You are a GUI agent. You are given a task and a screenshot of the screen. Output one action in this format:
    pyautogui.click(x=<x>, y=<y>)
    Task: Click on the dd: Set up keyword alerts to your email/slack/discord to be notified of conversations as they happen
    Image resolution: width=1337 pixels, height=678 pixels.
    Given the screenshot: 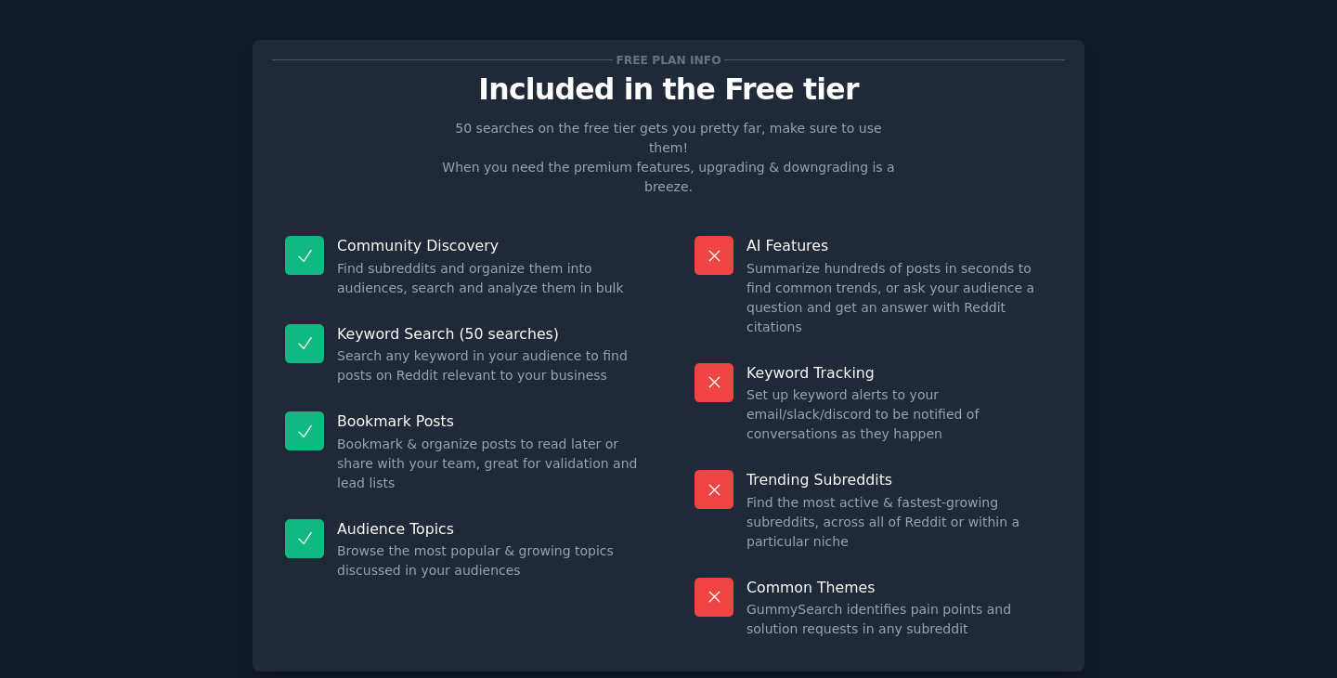 What is the action you would take?
    pyautogui.click(x=898, y=414)
    